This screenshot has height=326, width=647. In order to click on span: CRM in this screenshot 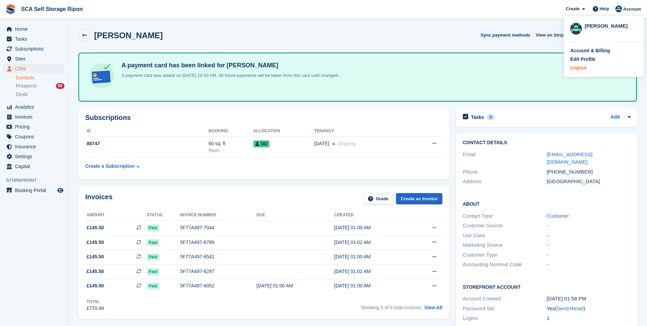, I will do `click(35, 69)`.